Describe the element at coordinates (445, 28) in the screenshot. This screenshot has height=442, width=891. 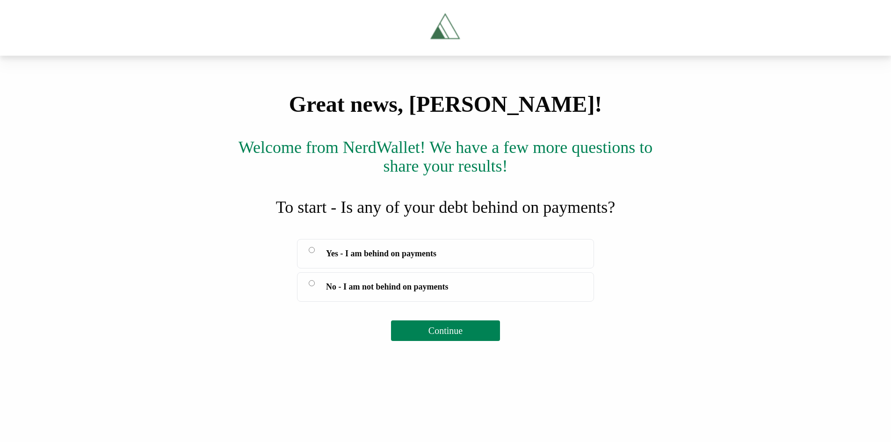
I see `img: Tryascend.com` at that location.